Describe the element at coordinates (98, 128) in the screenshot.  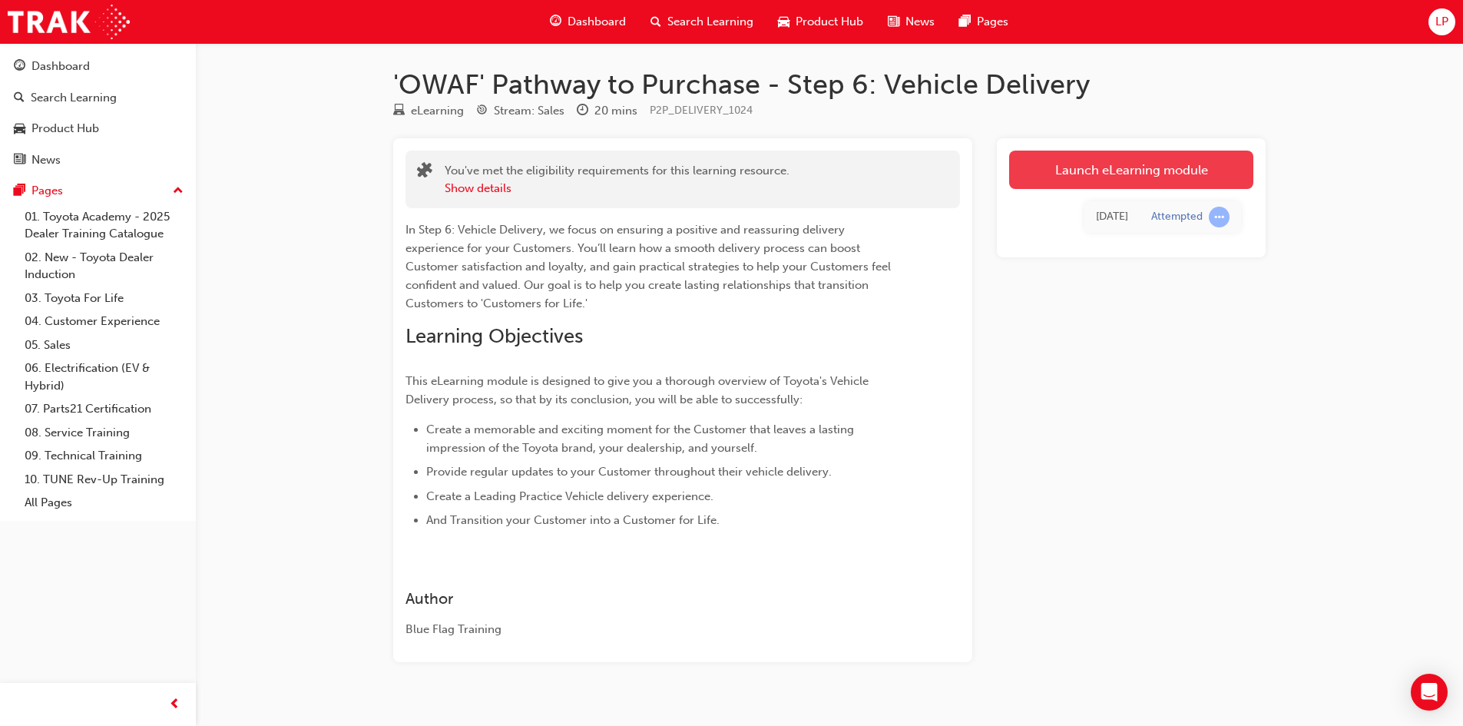
I see `a: Product Hub` at that location.